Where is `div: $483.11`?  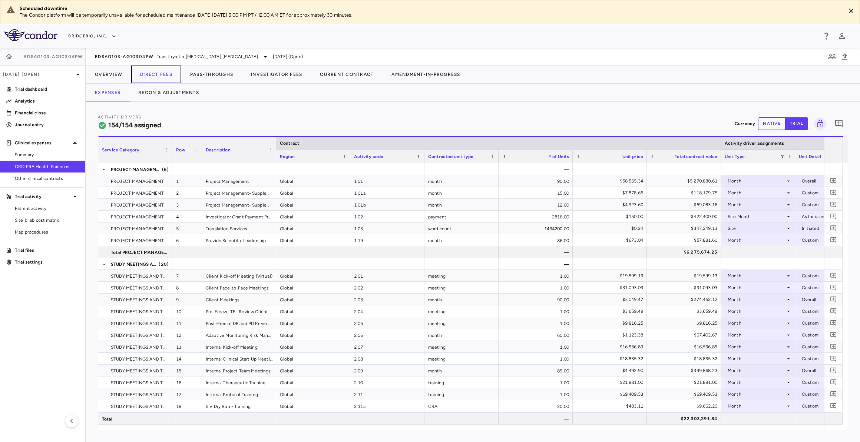
div: $483.11 is located at coordinates (611, 406).